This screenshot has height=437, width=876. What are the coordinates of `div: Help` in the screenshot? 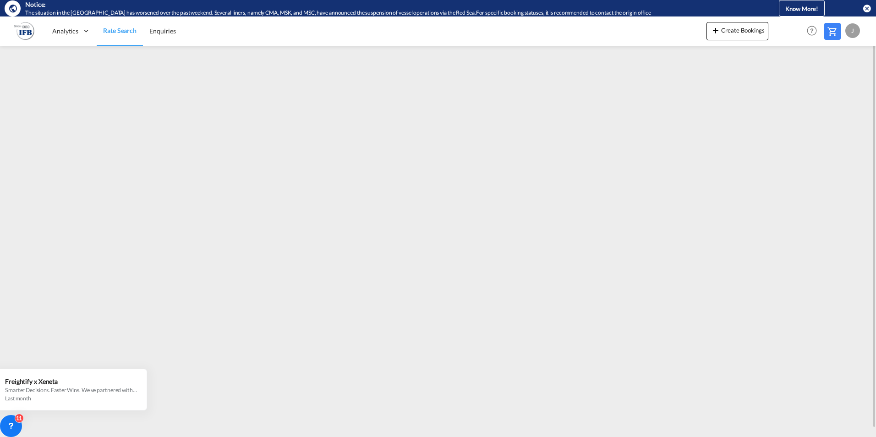 It's located at (814, 31).